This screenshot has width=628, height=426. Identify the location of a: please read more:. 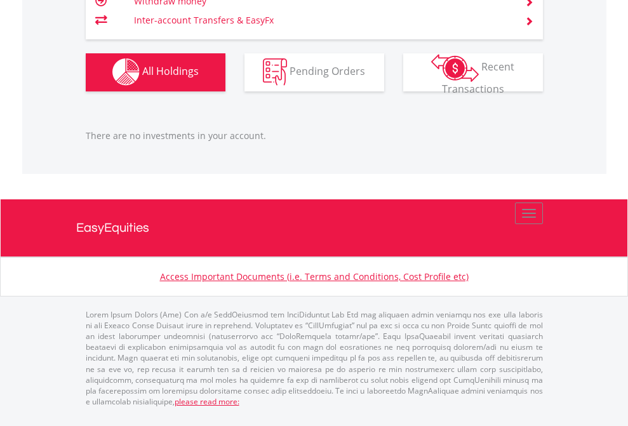
(207, 401).